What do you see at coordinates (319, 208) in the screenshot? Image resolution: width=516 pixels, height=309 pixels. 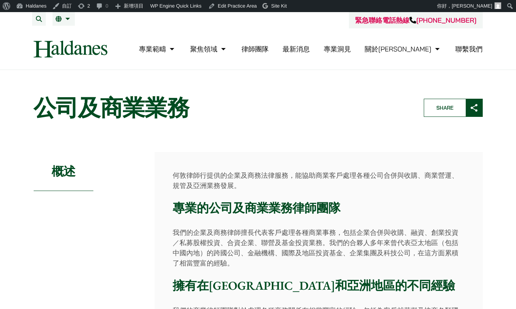 I see `h3: 專業的公司及商業業務律師團隊` at bounding box center [319, 208].